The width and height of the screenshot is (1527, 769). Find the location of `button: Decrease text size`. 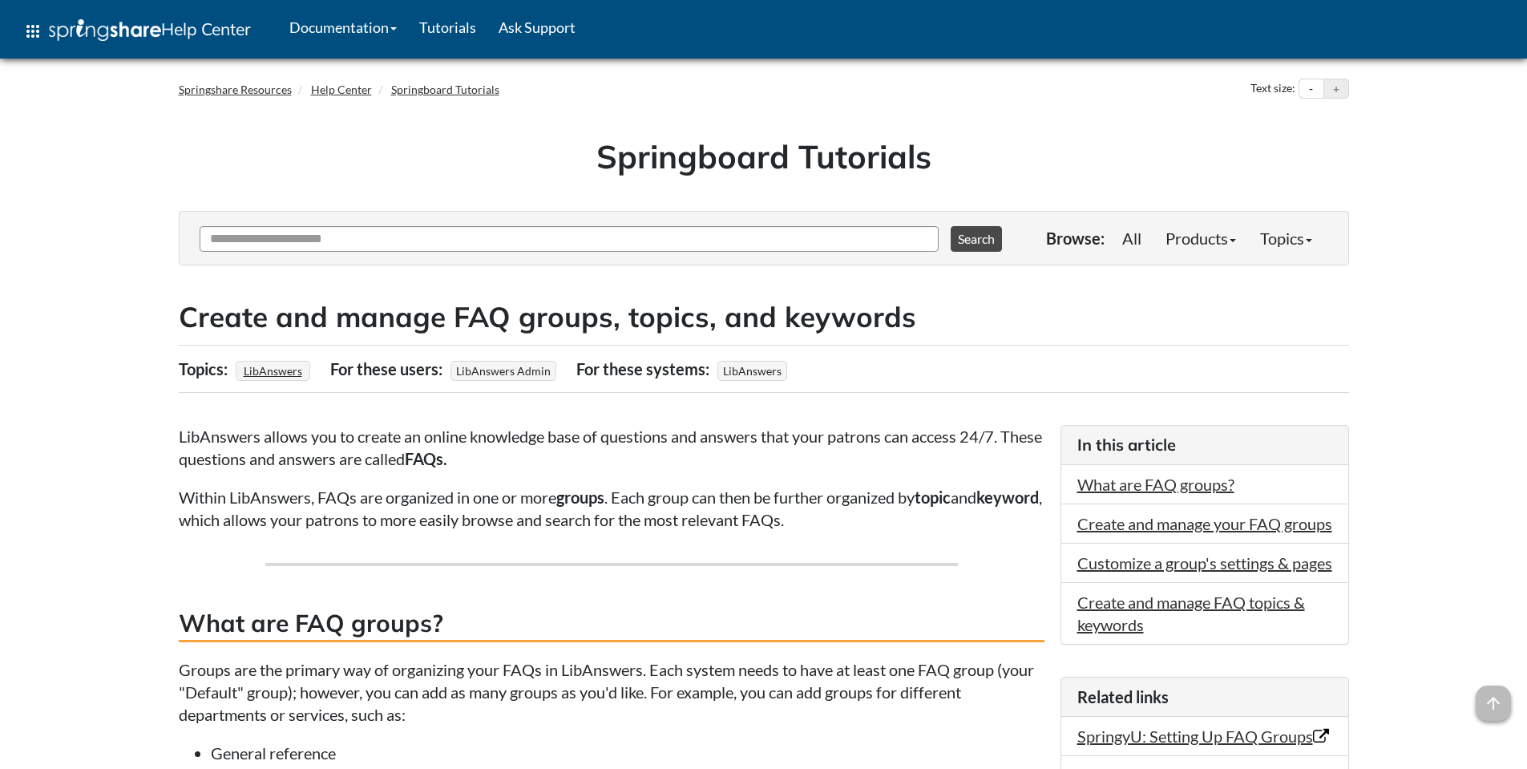

button: Decrease text size is located at coordinates (1311, 89).